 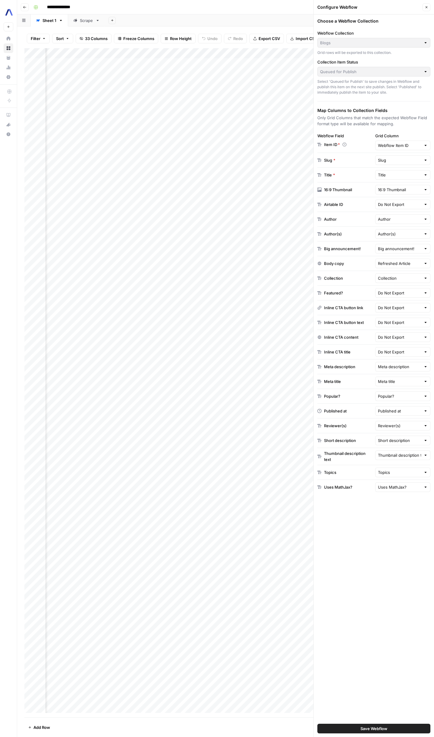 I want to click on div: Inline CTA button text, so click(x=344, y=322).